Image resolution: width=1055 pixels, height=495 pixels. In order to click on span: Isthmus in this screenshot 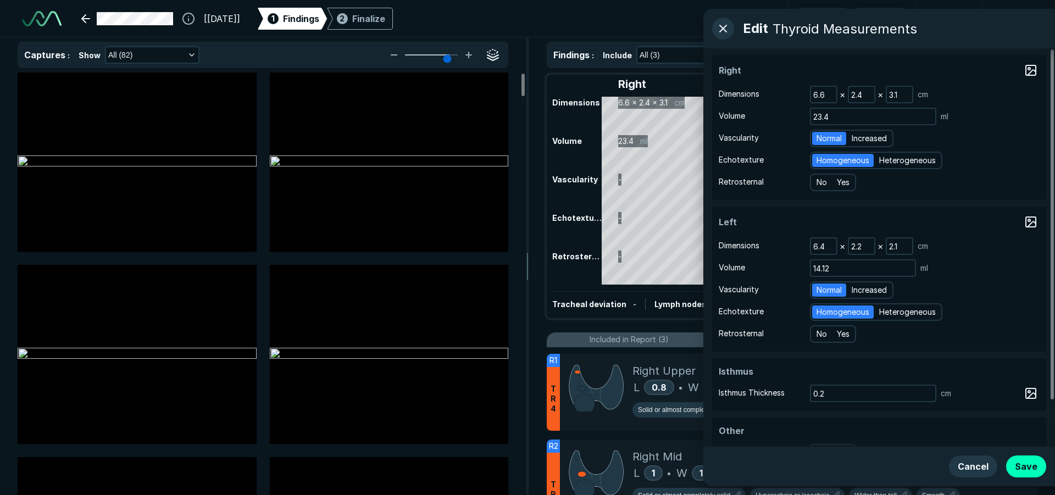, I will do `click(760, 371)`.